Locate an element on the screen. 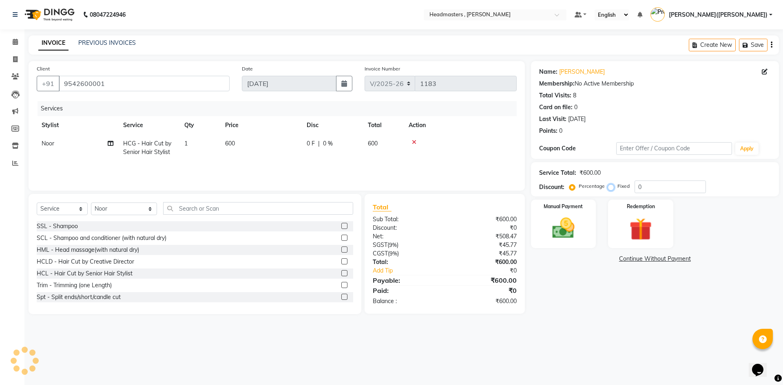  div: HML - Head massage(with natural dry) is located at coordinates (88, 250).